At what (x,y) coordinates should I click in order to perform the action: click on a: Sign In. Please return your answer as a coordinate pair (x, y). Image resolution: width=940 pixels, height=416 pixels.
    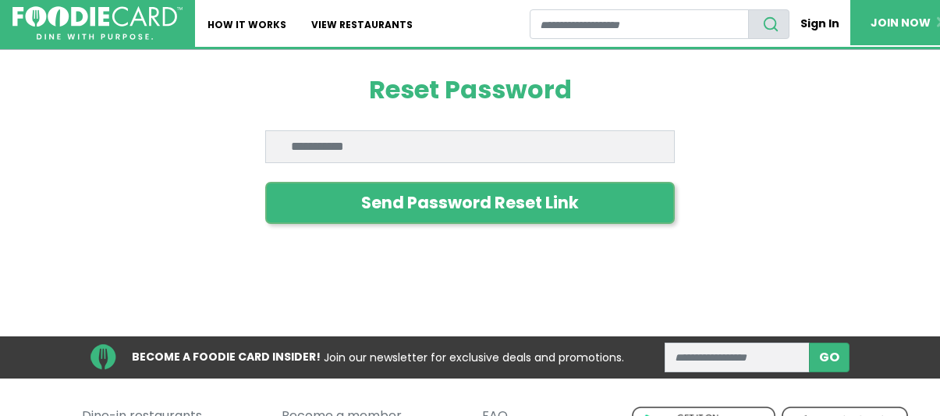
    Looking at the image, I should click on (820, 23).